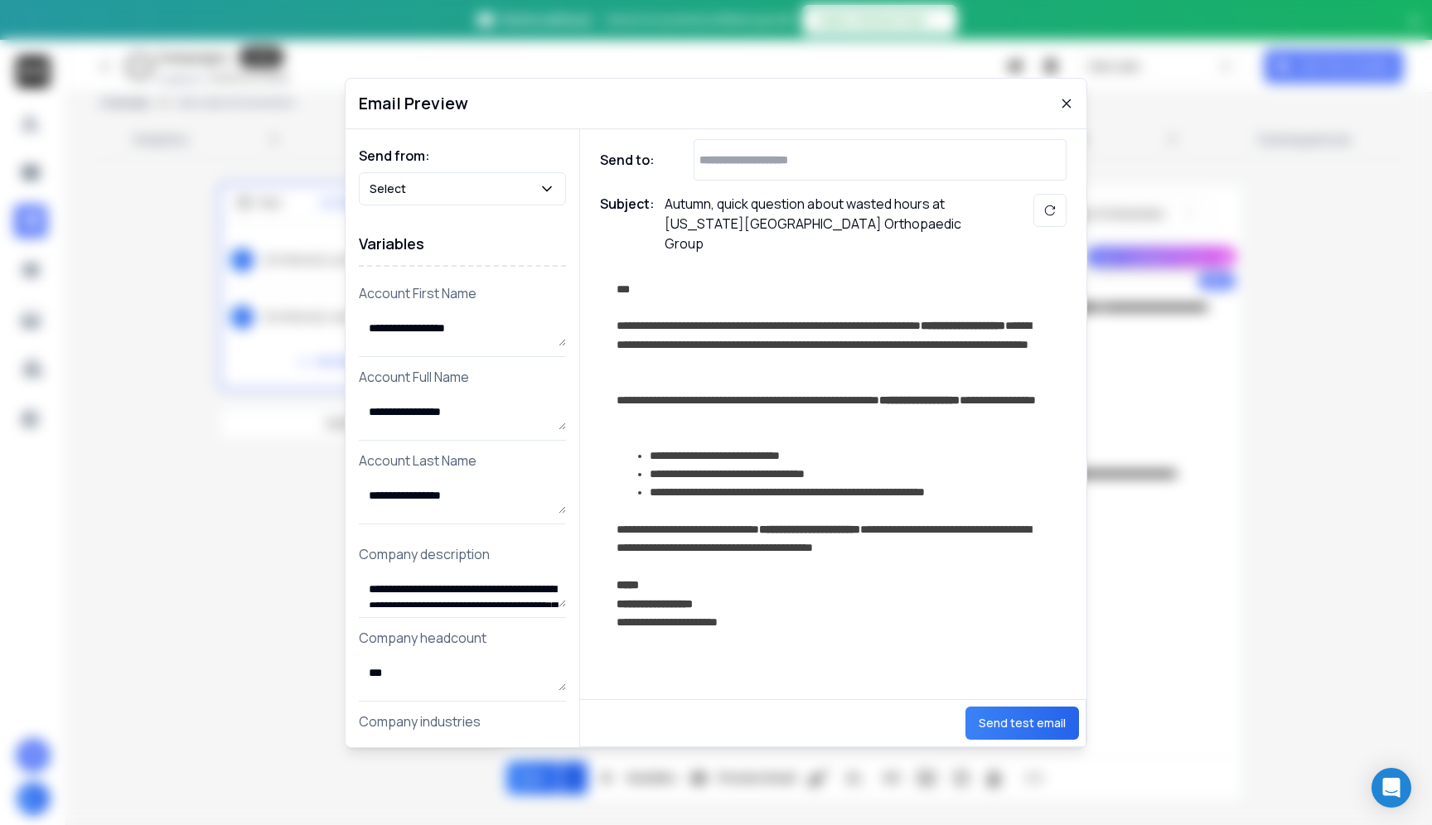 The width and height of the screenshot is (1432, 825). Describe the element at coordinates (633, 160) in the screenshot. I see `h1: Send to:` at that location.